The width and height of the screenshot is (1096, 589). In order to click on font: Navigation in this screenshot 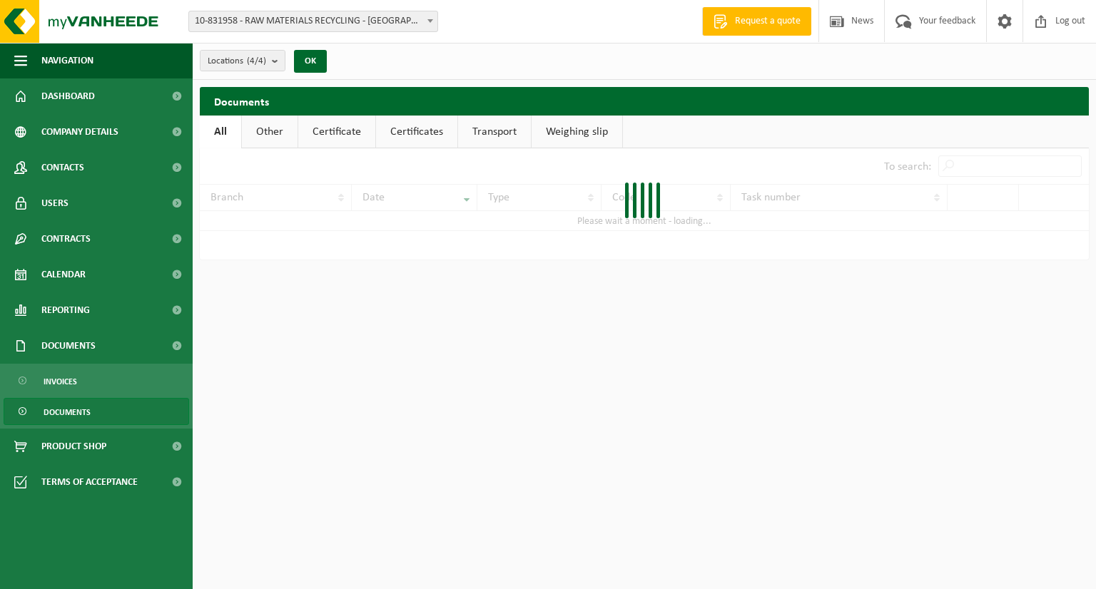, I will do `click(67, 61)`.